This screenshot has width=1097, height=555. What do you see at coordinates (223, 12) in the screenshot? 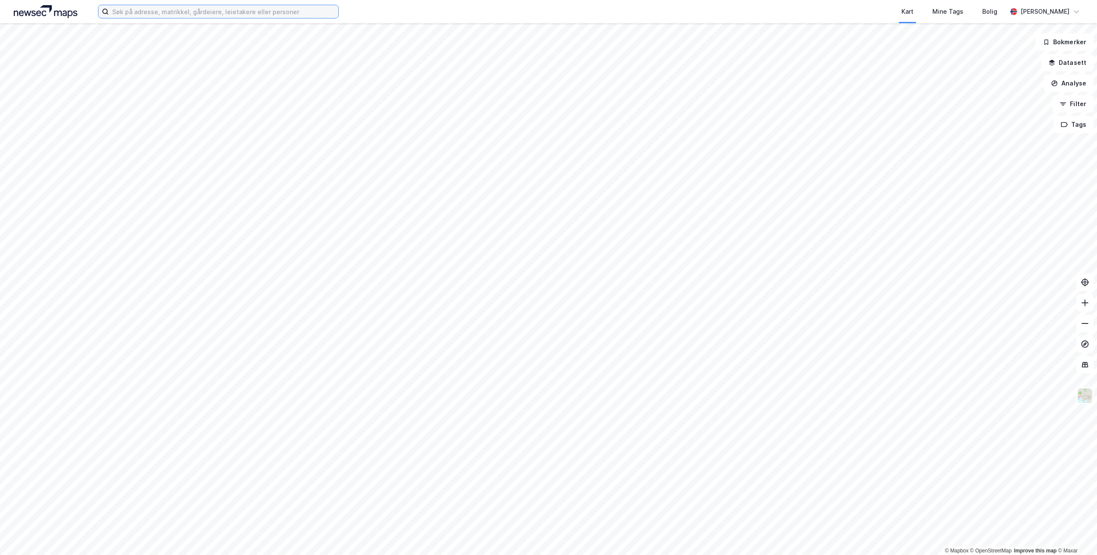
I see `input: Søk på adresse, matrikkel, gårdeiere, leietakere eller personer` at bounding box center [223, 12].